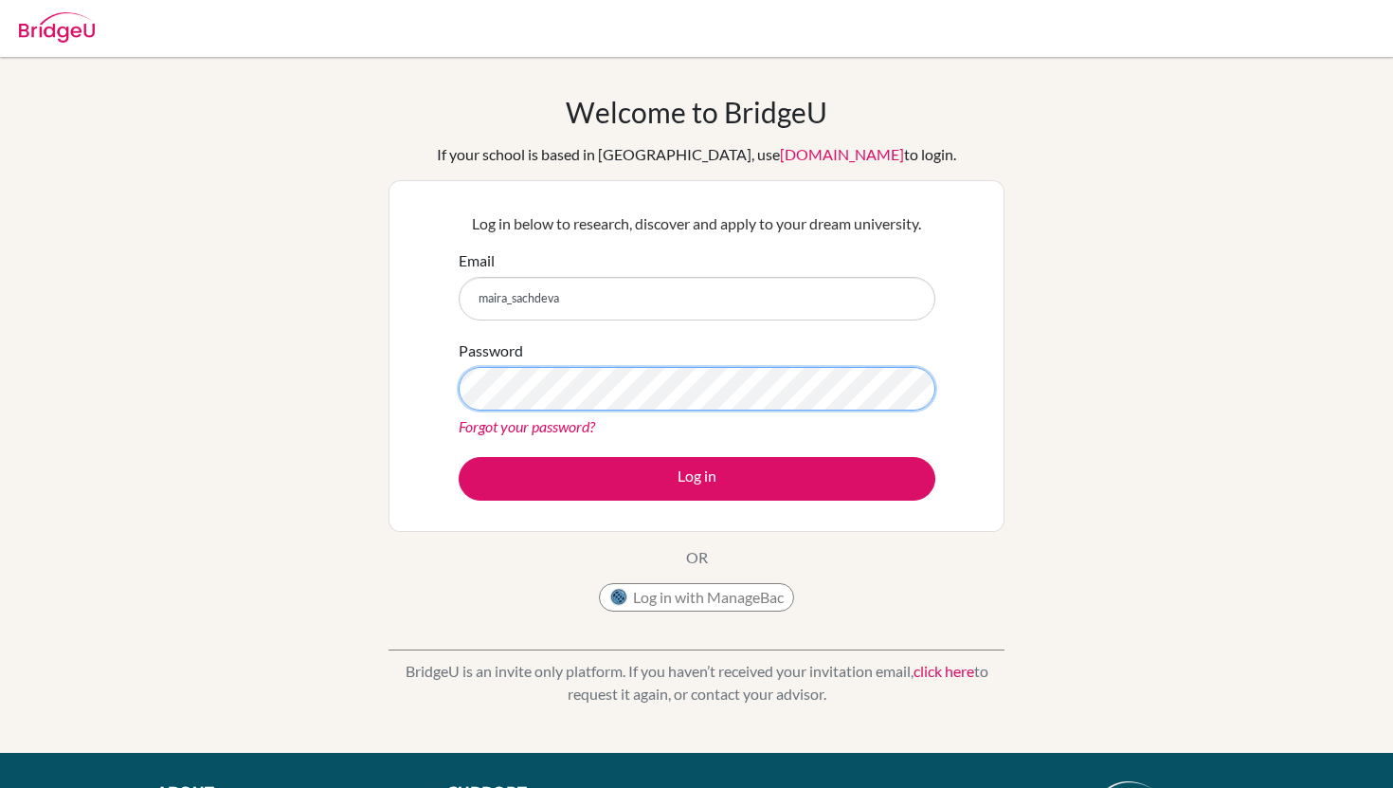 The width and height of the screenshot is (1393, 788). I want to click on label: Password, so click(491, 351).